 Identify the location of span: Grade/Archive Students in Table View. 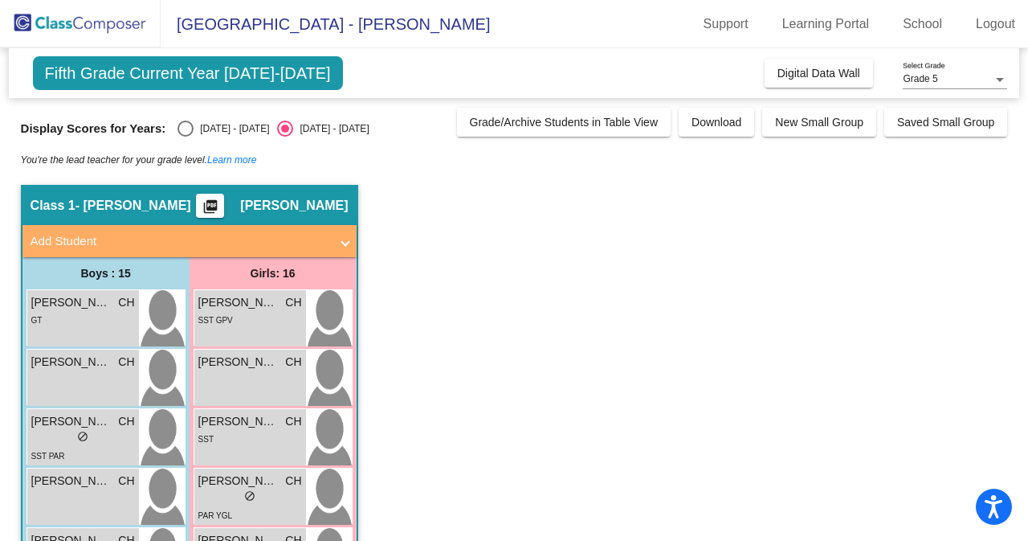
(564, 122).